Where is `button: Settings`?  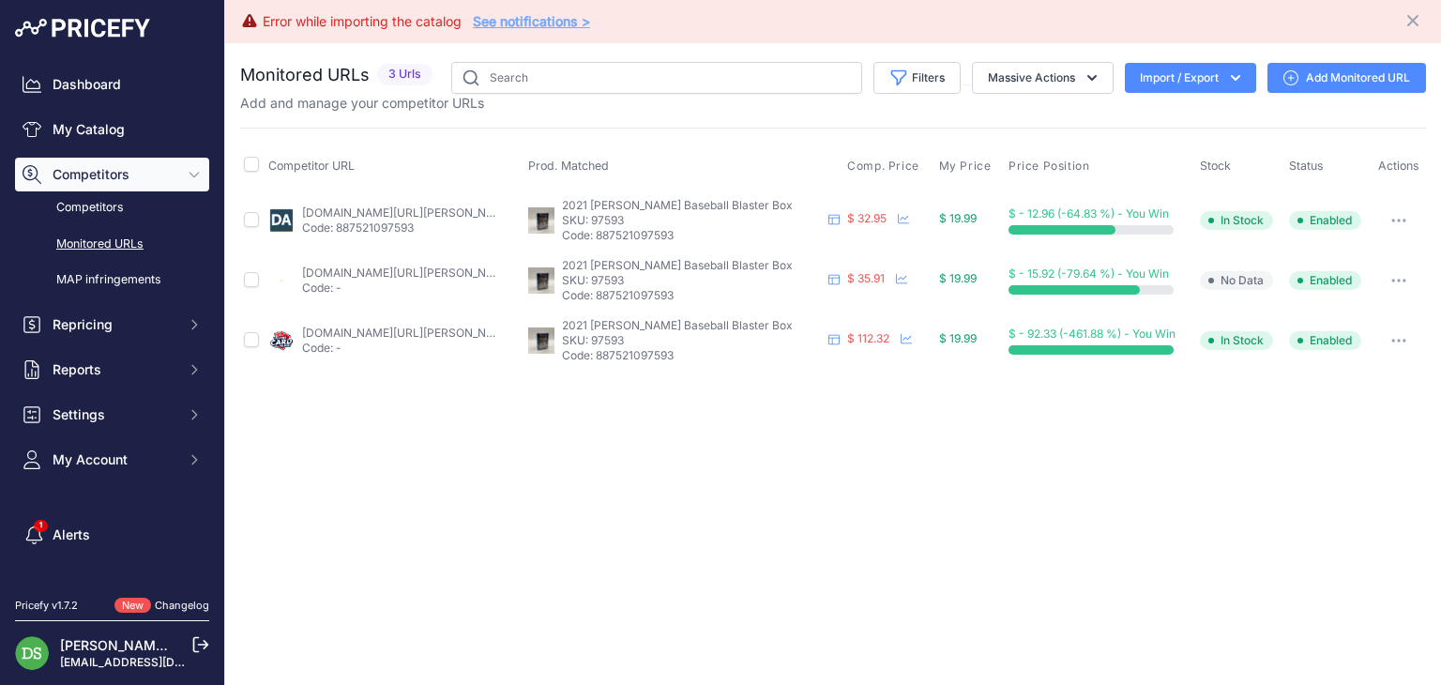
button: Settings is located at coordinates (112, 415).